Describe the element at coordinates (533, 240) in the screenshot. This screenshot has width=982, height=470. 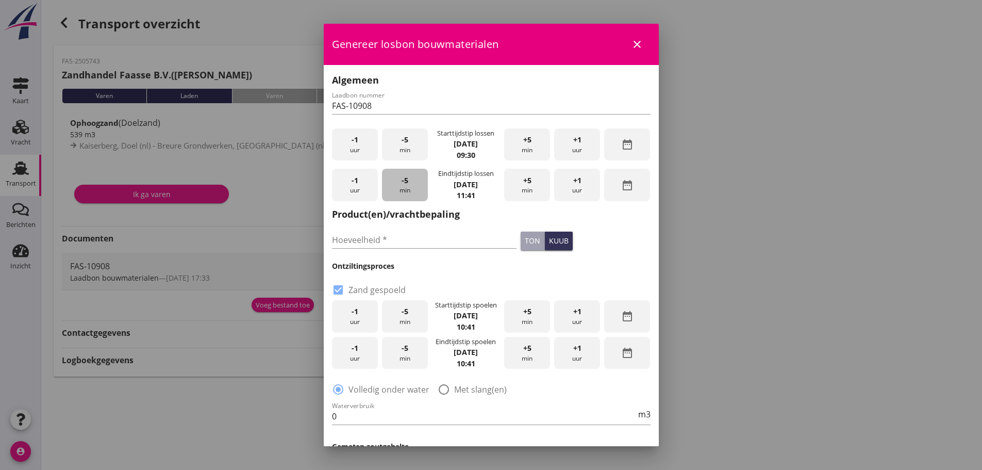
I see `div: ton` at that location.